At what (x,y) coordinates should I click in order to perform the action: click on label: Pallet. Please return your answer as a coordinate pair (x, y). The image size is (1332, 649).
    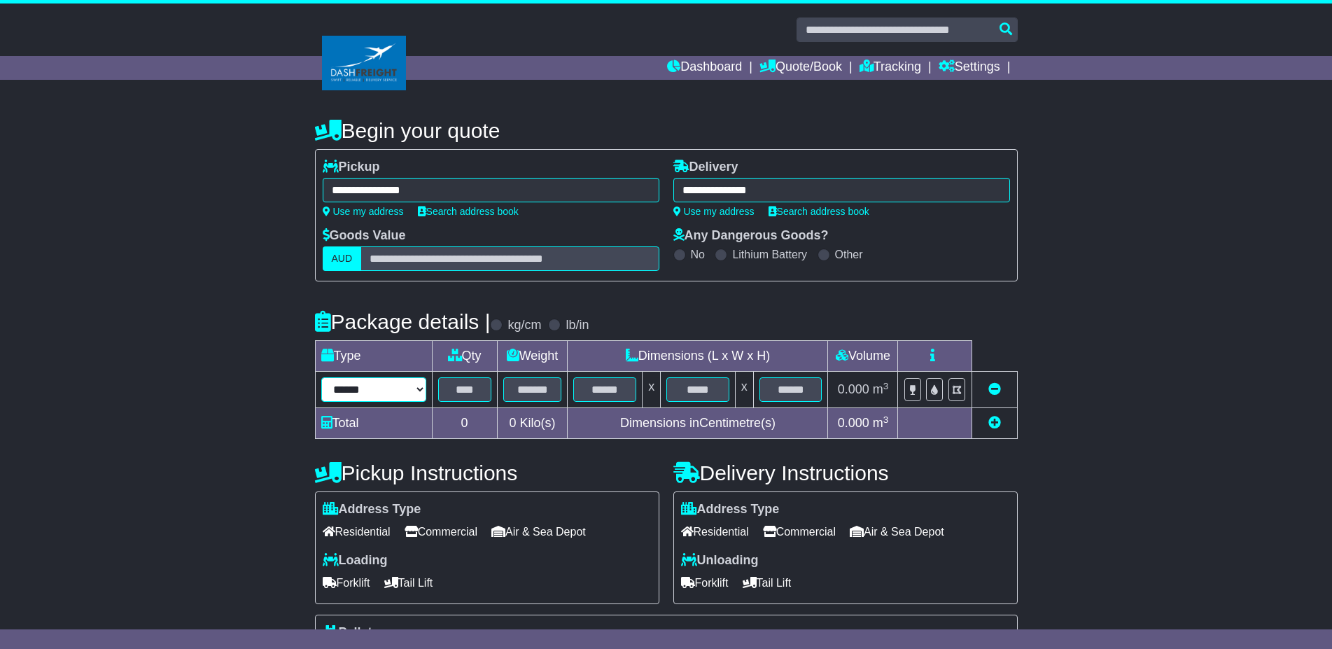
    Looking at the image, I should click on (347, 633).